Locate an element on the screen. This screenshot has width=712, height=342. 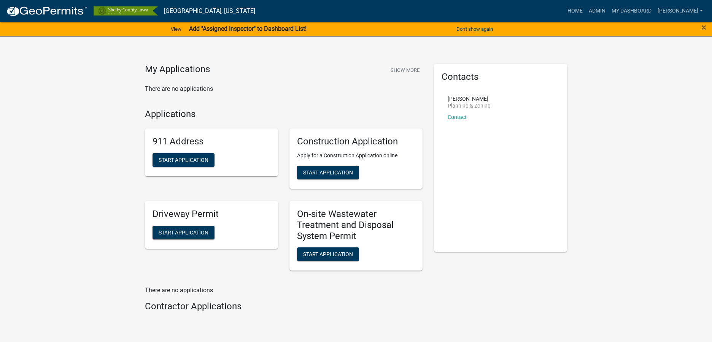
a: Home is located at coordinates (575, 11).